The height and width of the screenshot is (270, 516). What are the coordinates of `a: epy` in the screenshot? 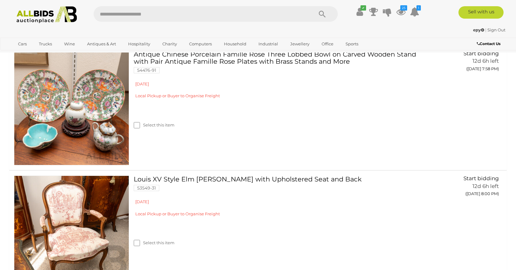 It's located at (479, 30).